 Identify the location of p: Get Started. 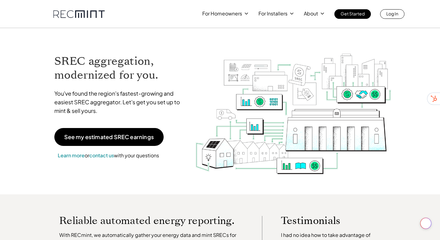
(352, 14).